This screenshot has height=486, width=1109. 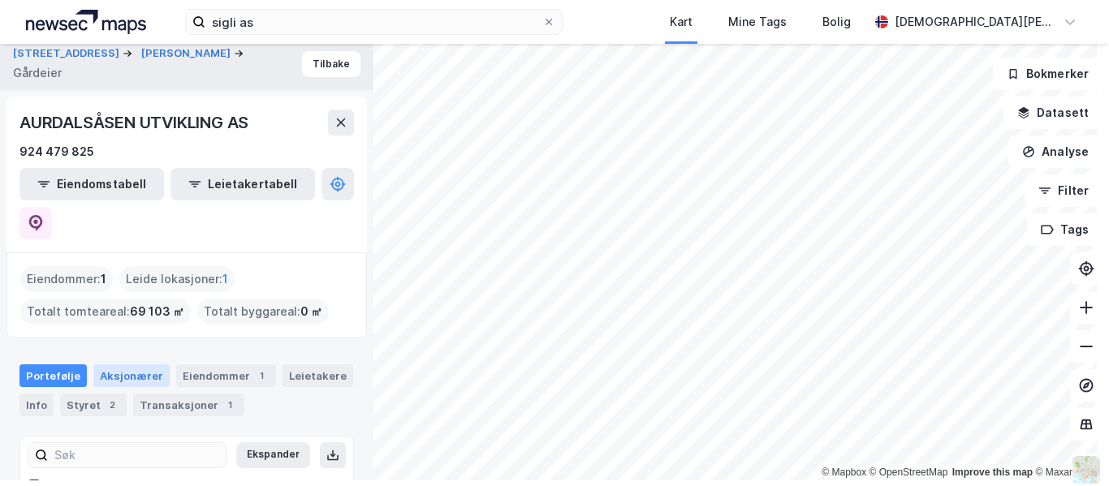 I want to click on div: Gårdeier, so click(x=37, y=73).